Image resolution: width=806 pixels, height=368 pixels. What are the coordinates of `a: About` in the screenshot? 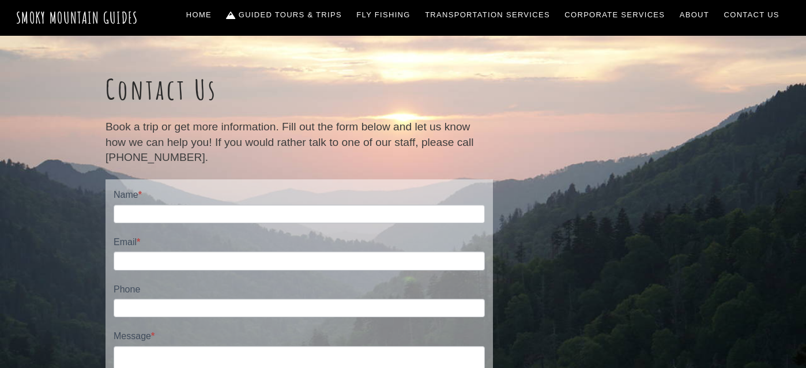 It's located at (694, 15).